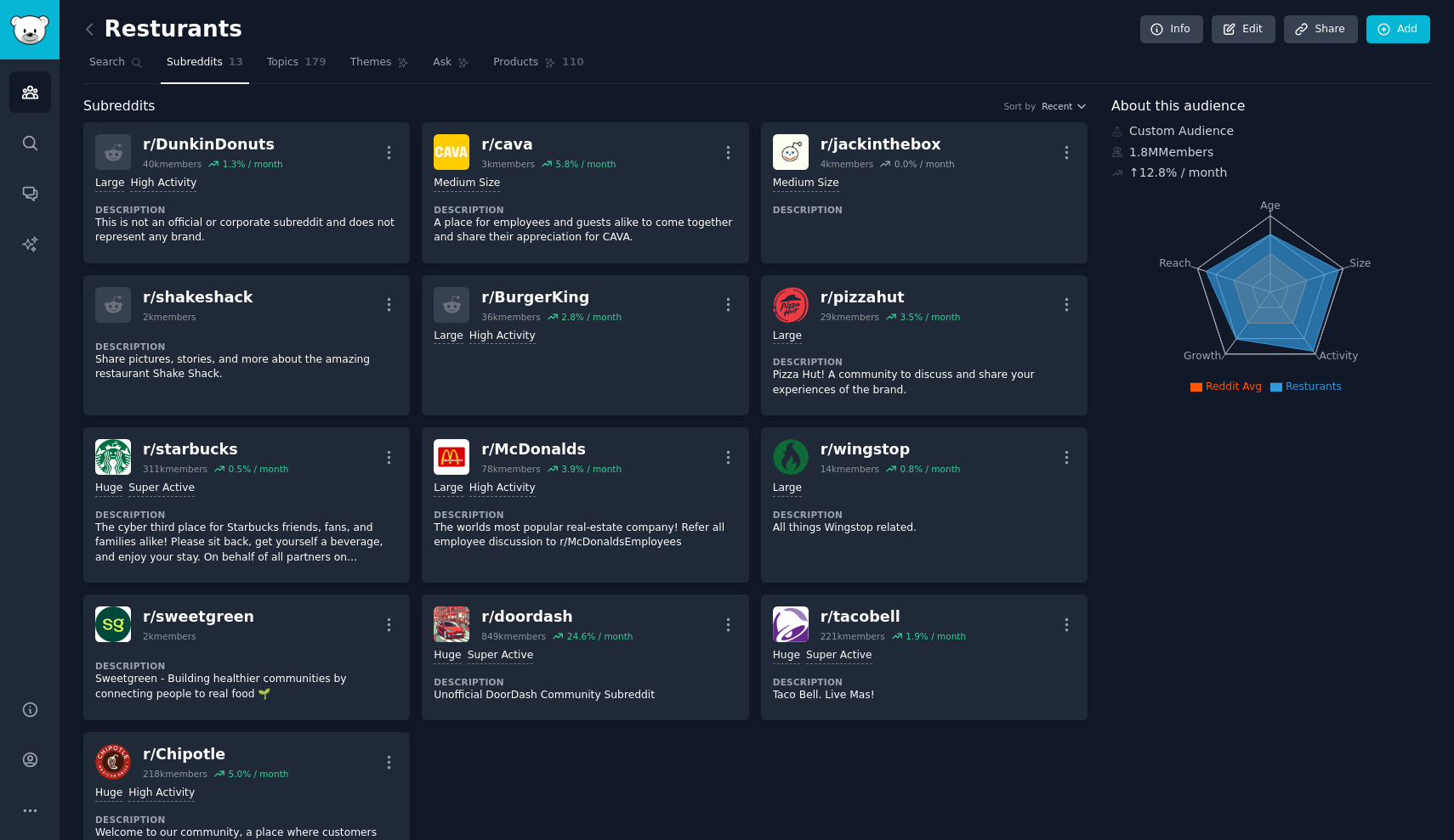  What do you see at coordinates (514, 636) in the screenshot?
I see `div: 849k members` at bounding box center [514, 636].